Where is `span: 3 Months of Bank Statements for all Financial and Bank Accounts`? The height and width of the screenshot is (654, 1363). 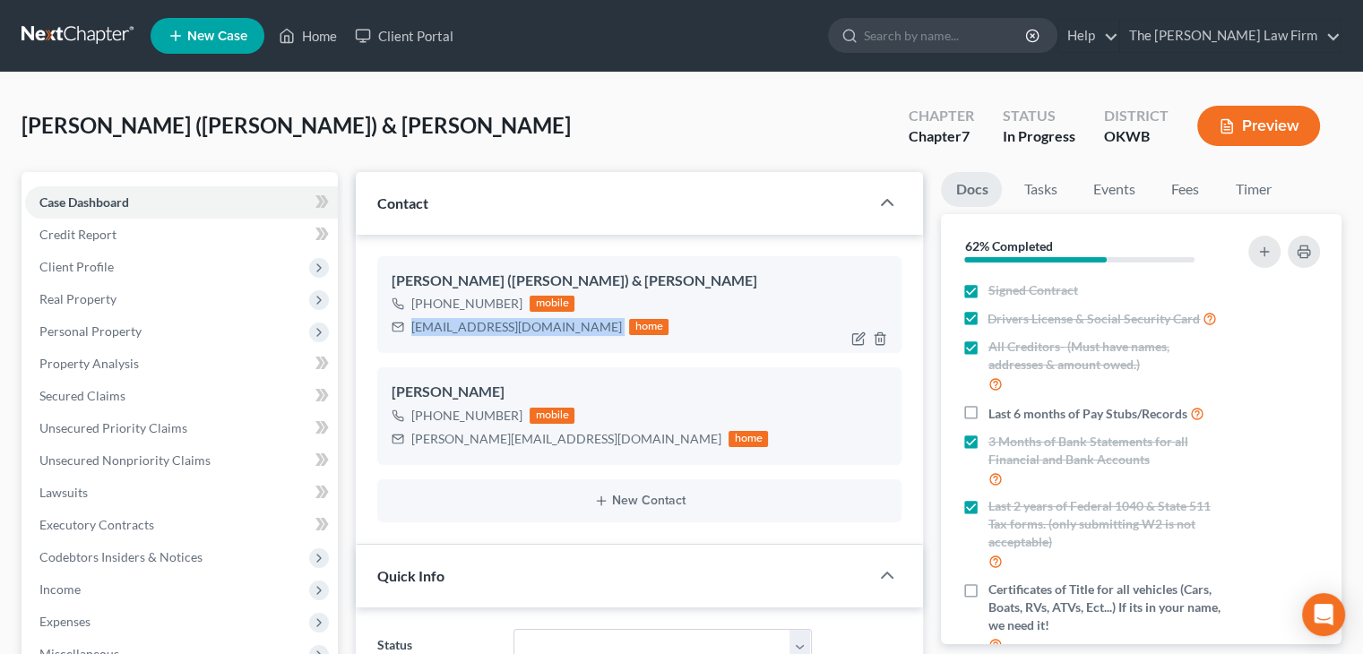 span: 3 Months of Bank Statements for all Financial and Bank Accounts is located at coordinates (1107, 451).